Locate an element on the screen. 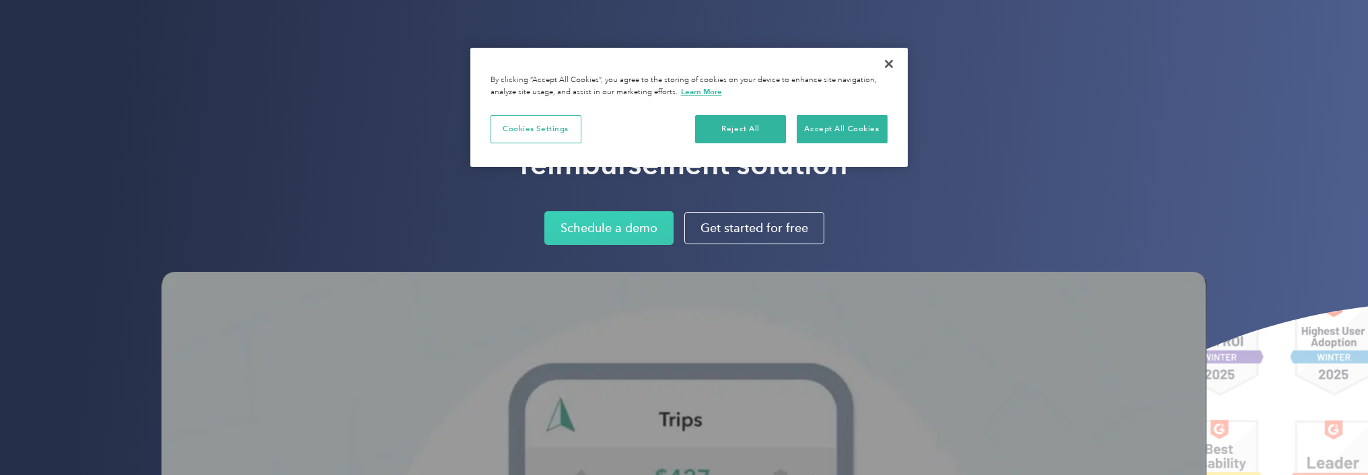 The image size is (1368, 475). div: By clicking “Accept All Cookies”, you agree to the storing of cookies on your device to enhance s... is located at coordinates (689, 86).